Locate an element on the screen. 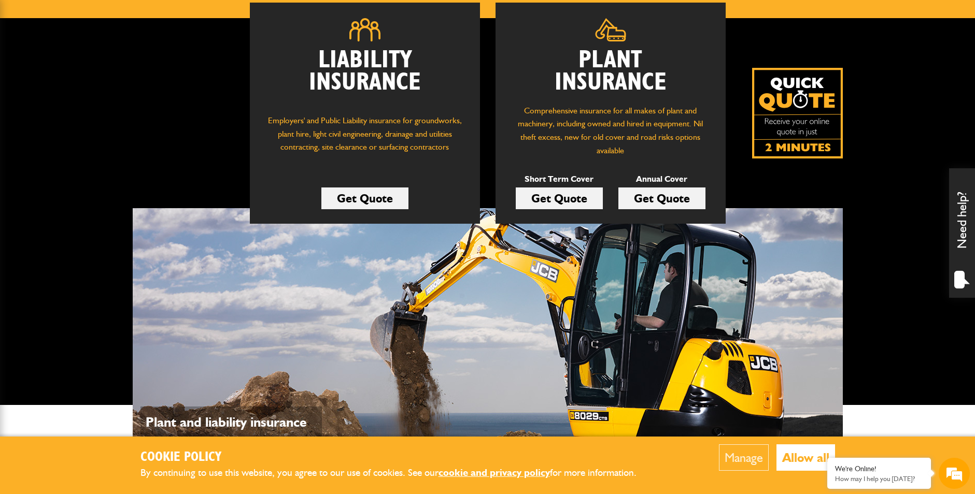 This screenshot has width=975, height=494. p: Comprehensive insurance for all makes of plant and machinery, including owned and hired in equipm... is located at coordinates (611, 131).